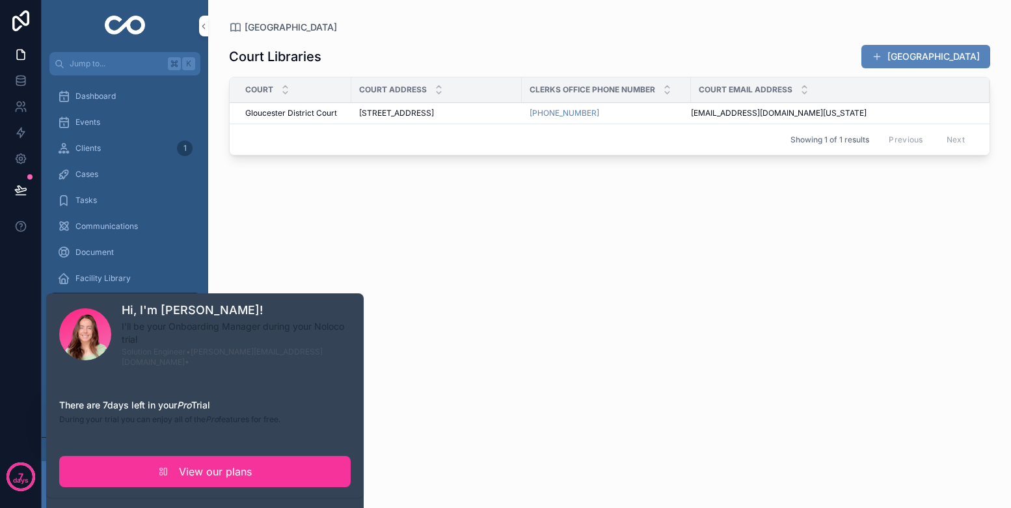 This screenshot has width=1011, height=508. I want to click on span: K, so click(189, 64).